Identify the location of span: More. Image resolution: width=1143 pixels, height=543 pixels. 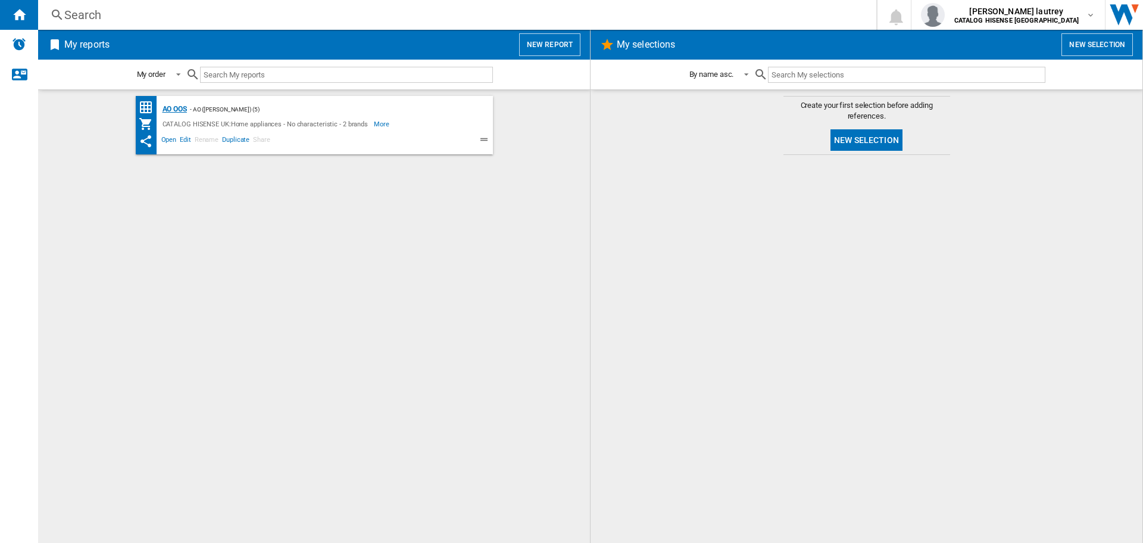
(382, 124).